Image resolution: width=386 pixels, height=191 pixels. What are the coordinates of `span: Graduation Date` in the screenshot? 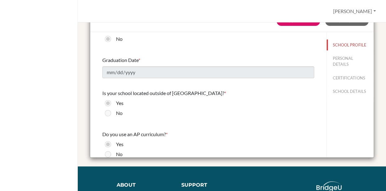 It's located at (120, 60).